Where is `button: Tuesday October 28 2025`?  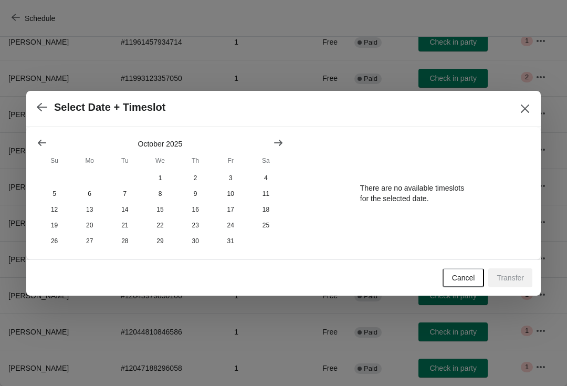
button: Tuesday October 28 2025 is located at coordinates (125, 241).